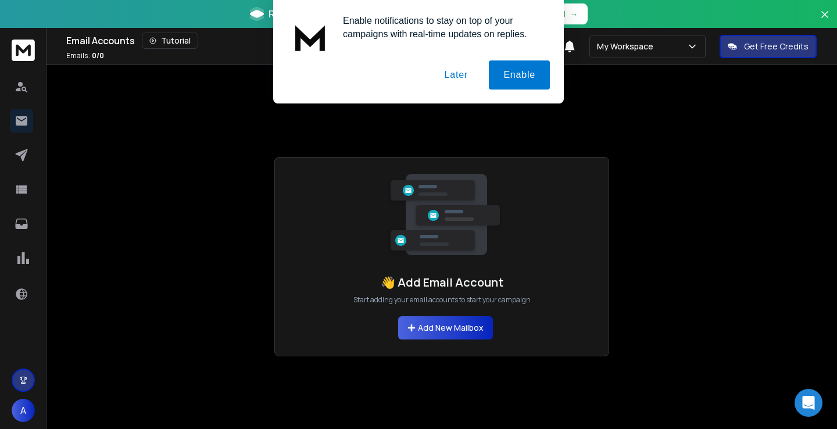 The image size is (837, 429). Describe the element at coordinates (519, 75) in the screenshot. I see `button: Enable` at that location.